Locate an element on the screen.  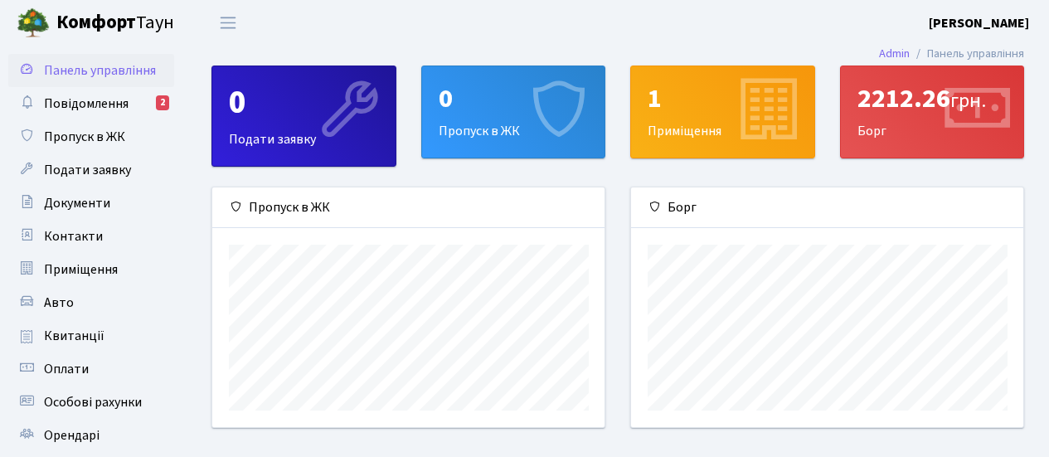
span: Квитанції is located at coordinates (74, 336).